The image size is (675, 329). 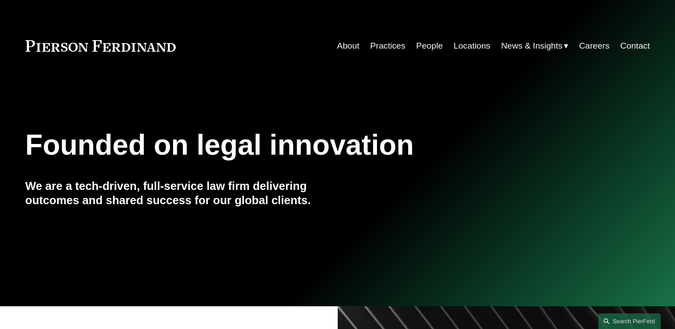 I want to click on h4: We are a tech-driven, full-service law firm delivering outcomes and shared success for our global..., so click(x=182, y=193).